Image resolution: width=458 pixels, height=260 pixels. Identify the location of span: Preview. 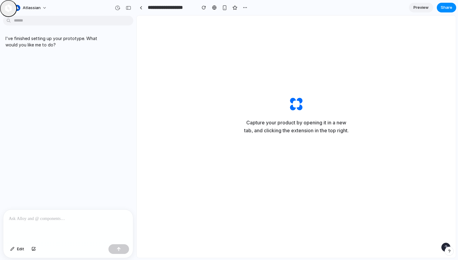
(421, 8).